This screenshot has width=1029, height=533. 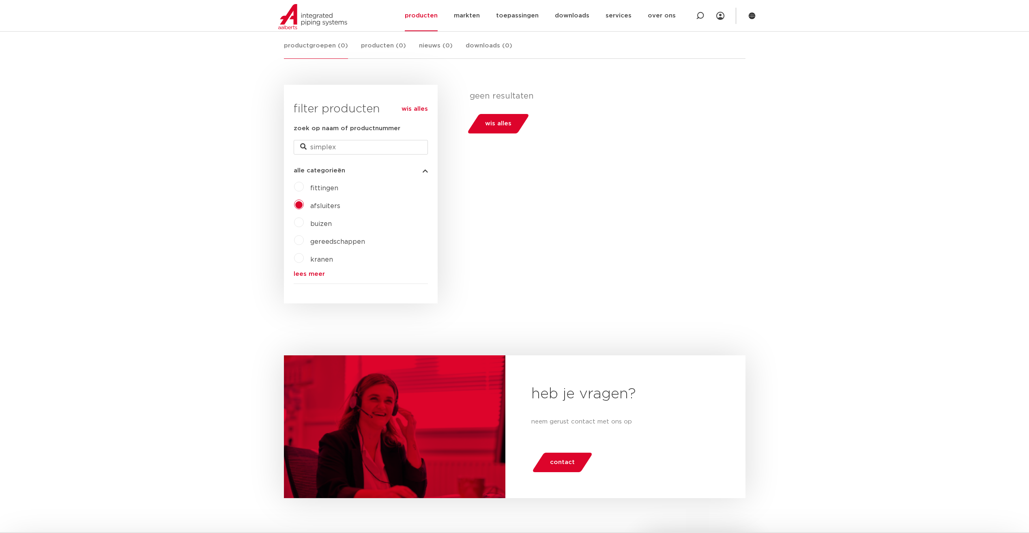 What do you see at coordinates (322, 259) in the screenshot?
I see `a: kranen` at bounding box center [322, 259].